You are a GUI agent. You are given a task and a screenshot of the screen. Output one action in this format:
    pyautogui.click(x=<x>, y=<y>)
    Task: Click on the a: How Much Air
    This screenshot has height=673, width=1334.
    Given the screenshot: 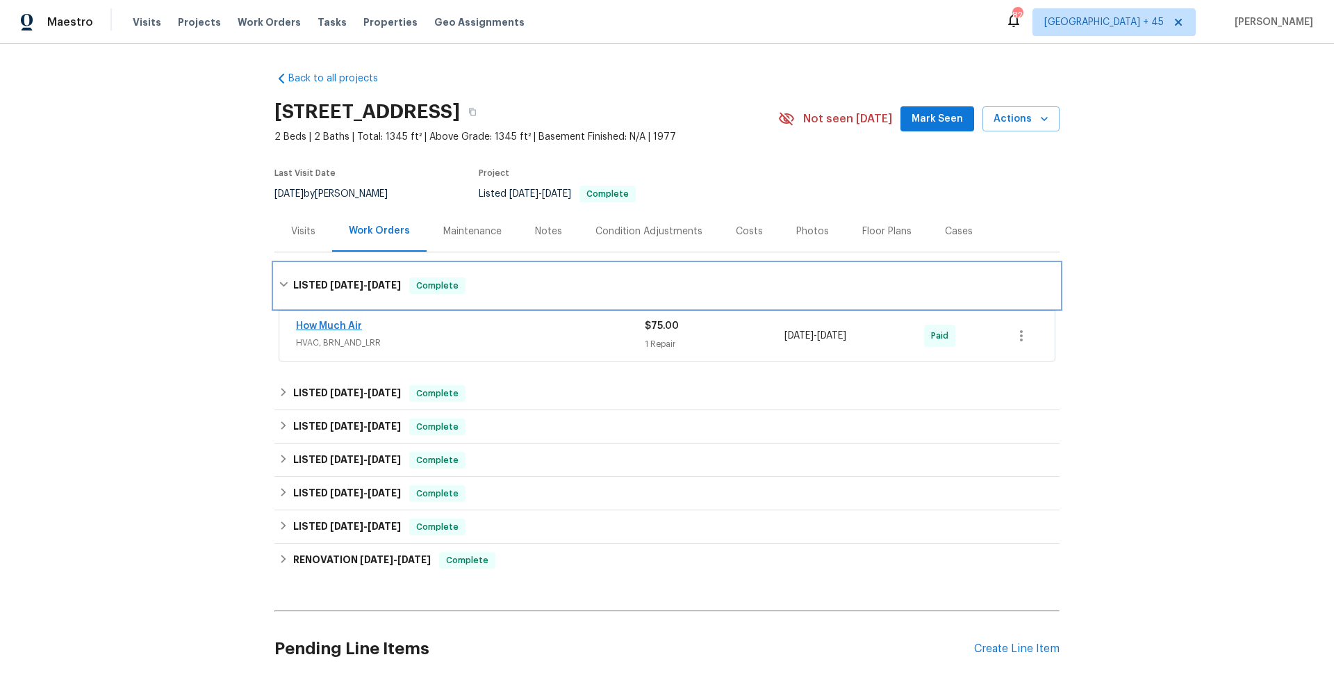 What is the action you would take?
    pyautogui.click(x=329, y=326)
    